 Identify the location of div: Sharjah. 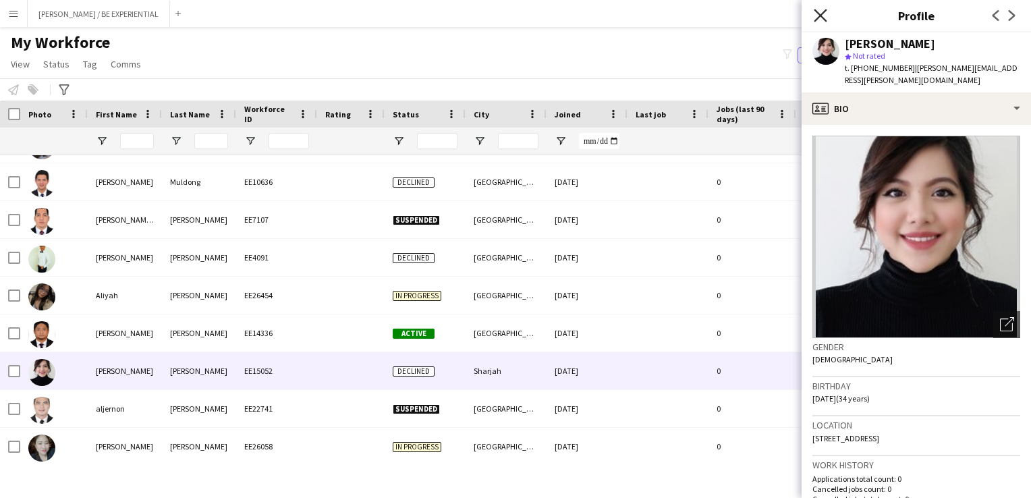
(506, 370).